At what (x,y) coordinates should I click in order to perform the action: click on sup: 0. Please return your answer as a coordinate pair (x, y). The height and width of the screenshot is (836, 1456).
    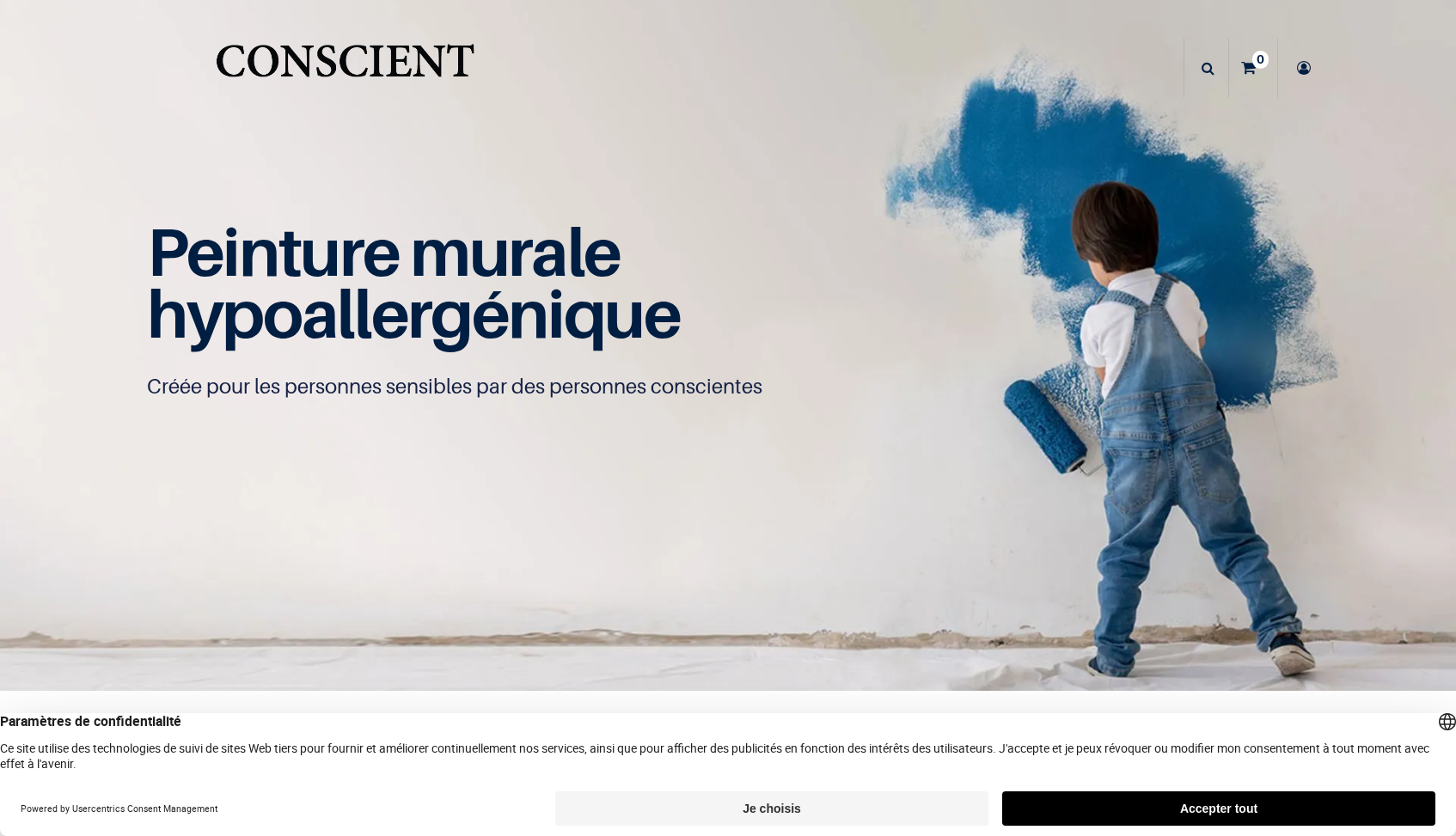
    Looking at the image, I should click on (1260, 59).